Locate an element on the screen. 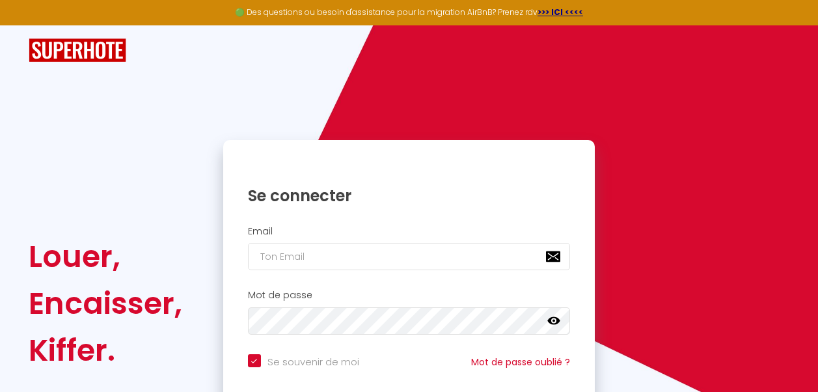 This screenshot has width=818, height=392. div: Kiffer. is located at coordinates (105, 350).